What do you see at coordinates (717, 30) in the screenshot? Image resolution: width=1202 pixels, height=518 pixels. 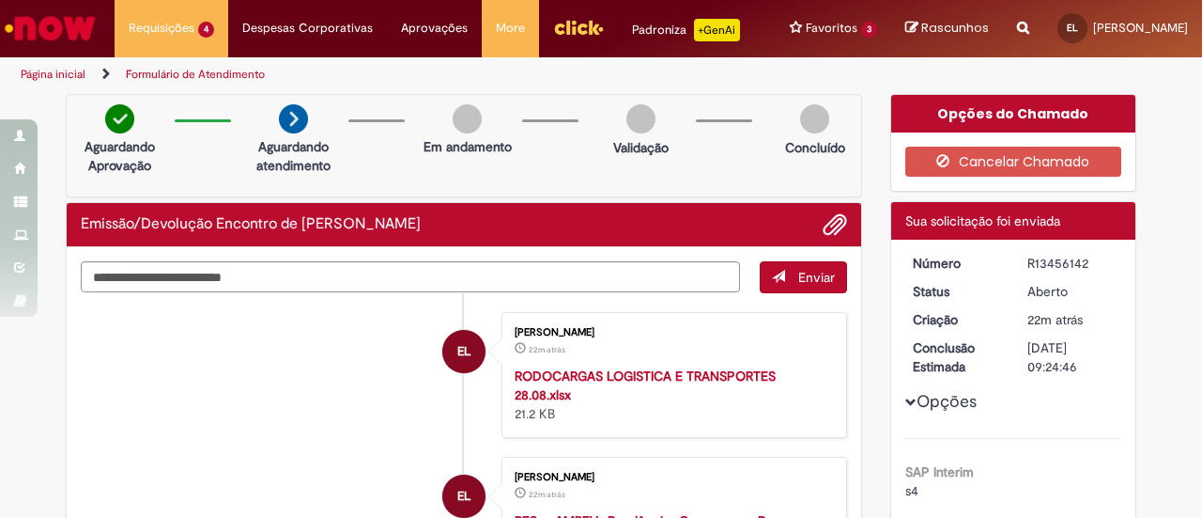 I see `p: +GenAi` at bounding box center [717, 30].